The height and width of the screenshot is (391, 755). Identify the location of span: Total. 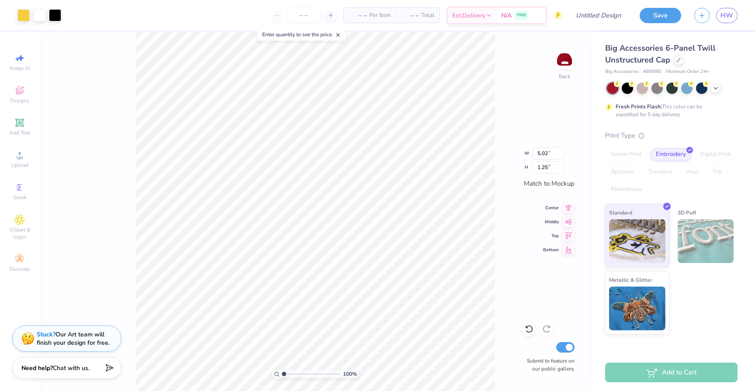
(428, 15).